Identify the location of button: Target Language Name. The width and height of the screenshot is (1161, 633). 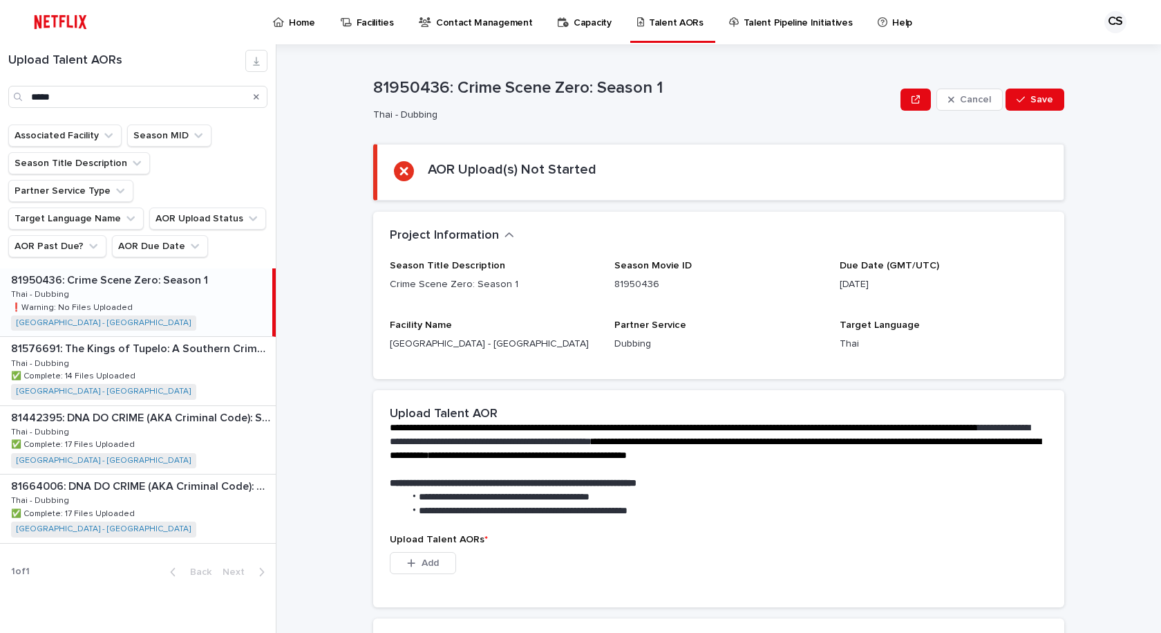
(76, 218).